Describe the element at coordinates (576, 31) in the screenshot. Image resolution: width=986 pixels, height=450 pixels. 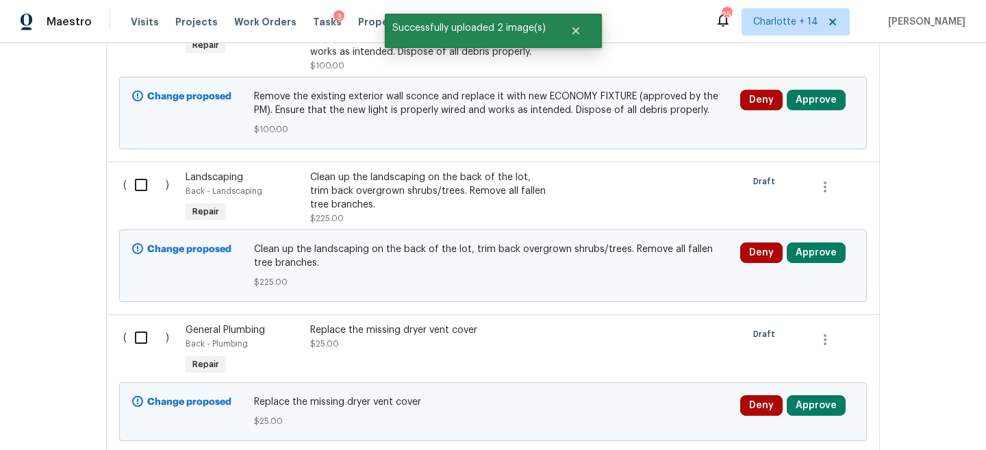
I see `button: Close` at that location.